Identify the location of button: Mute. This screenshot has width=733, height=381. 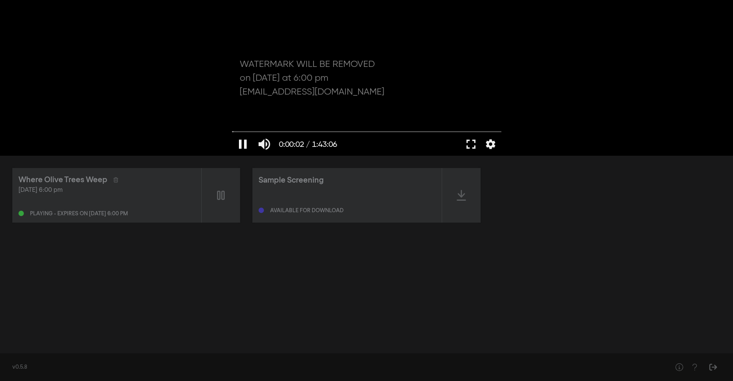
(264, 144).